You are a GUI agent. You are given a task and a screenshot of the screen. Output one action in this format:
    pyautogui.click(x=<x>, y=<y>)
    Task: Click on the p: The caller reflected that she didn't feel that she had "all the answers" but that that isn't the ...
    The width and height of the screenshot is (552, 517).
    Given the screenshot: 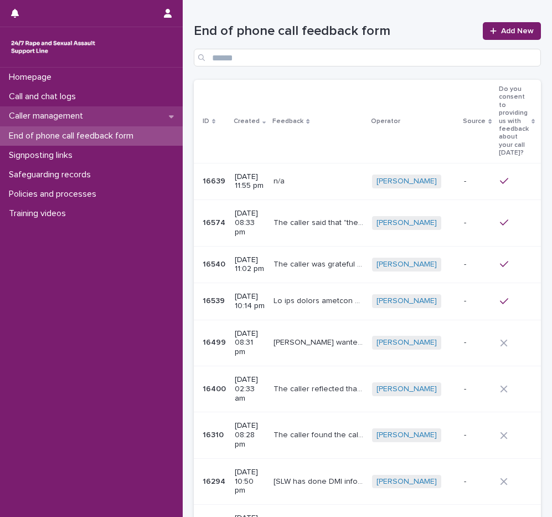 What is the action you would take?
    pyautogui.click(x=320, y=388)
    